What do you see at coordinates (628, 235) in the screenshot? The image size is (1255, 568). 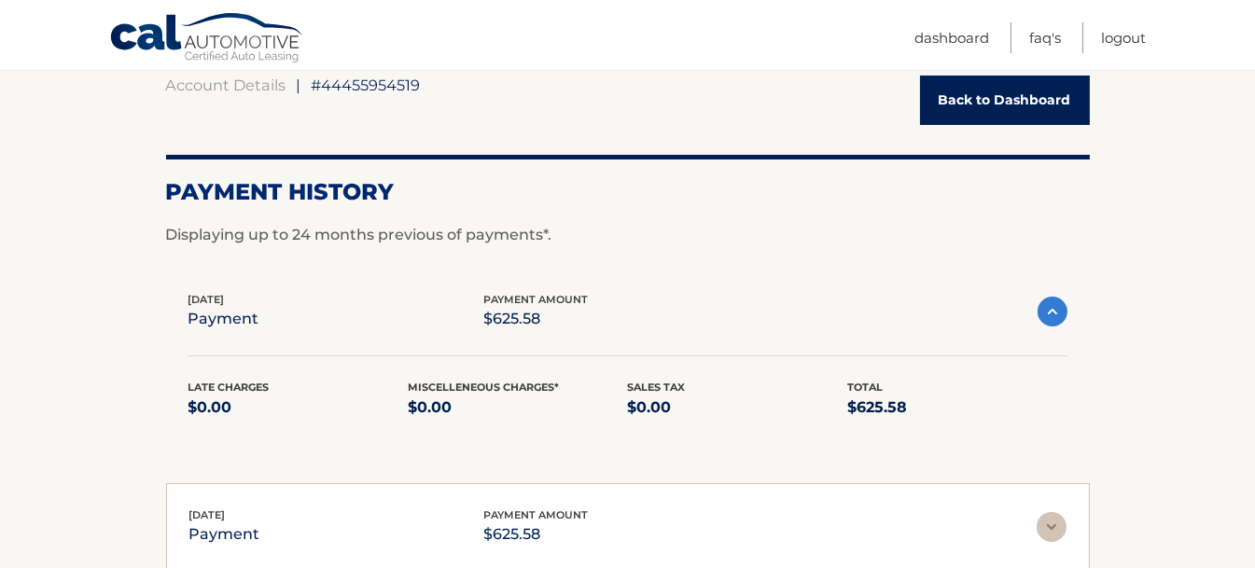 I see `p: Displaying up to 24 months previous of payments*.` at bounding box center [628, 235].